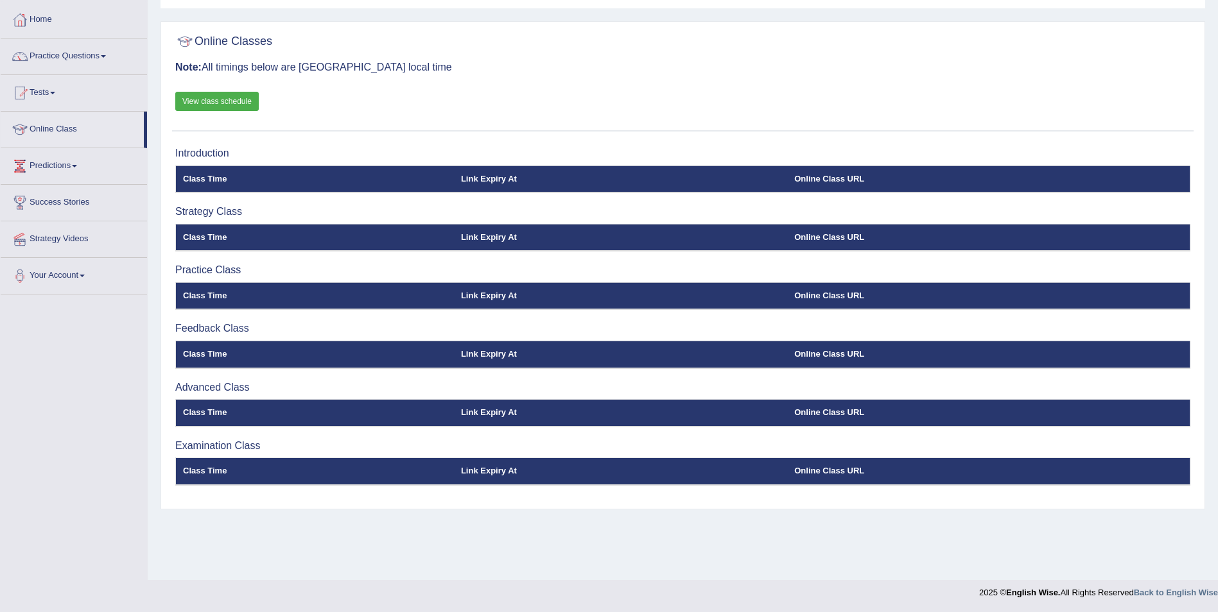 Image resolution: width=1218 pixels, height=612 pixels. I want to click on h3: Strategy Class, so click(682, 212).